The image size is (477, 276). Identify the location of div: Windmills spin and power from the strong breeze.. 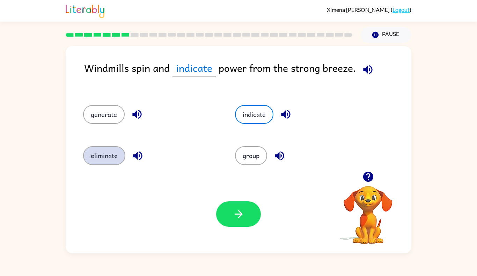
(247, 75).